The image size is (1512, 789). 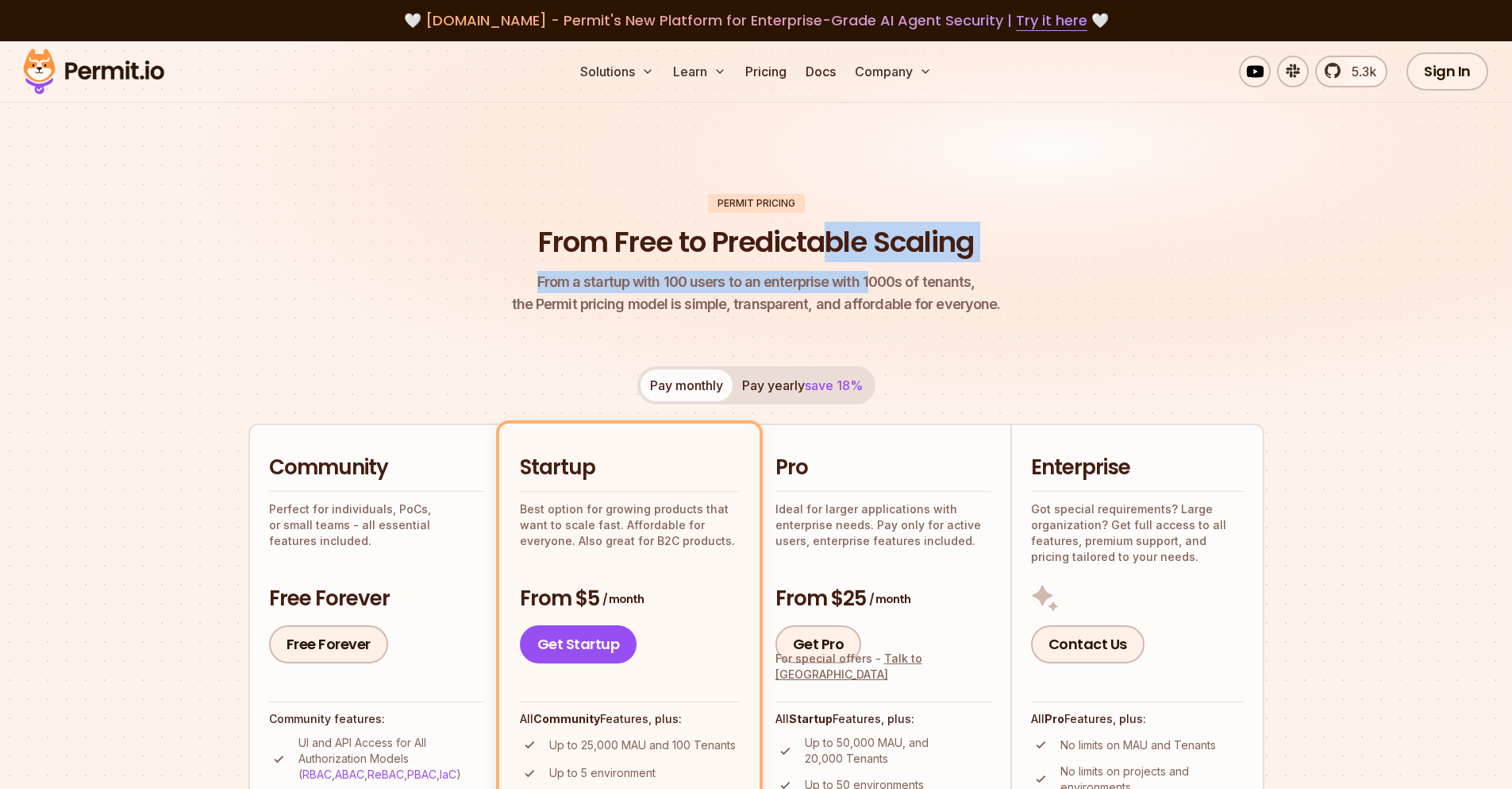 What do you see at coordinates (376, 719) in the screenshot?
I see `h4: Community features:` at bounding box center [376, 719].